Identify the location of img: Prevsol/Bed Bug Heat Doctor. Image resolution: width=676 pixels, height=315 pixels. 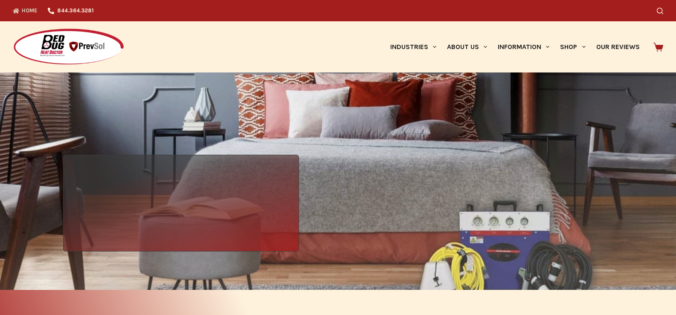
(69, 47).